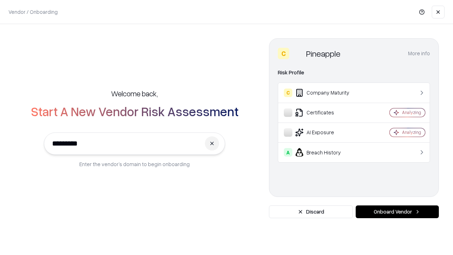 The image size is (453, 255). Describe the element at coordinates (134, 93) in the screenshot. I see `h5: Welcome back,` at that location.